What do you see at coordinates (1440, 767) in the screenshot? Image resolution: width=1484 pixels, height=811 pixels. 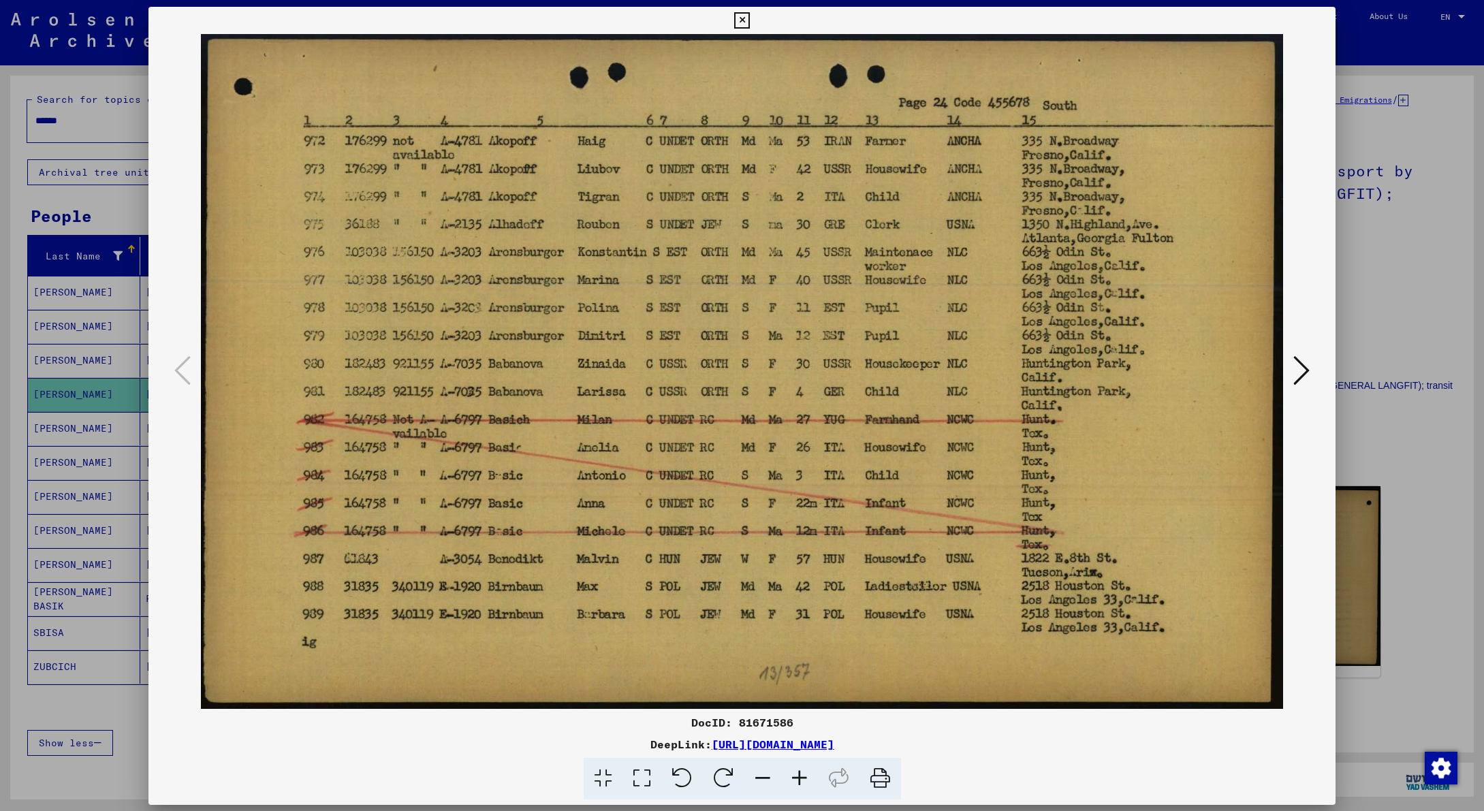 I see `div: Change consent` at bounding box center [1440, 767].